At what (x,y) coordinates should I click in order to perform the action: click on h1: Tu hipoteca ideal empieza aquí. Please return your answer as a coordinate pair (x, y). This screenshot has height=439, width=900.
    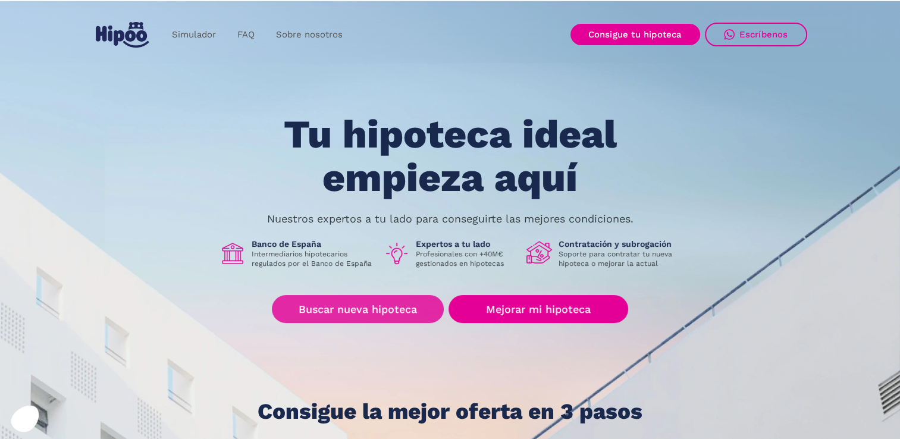
    Looking at the image, I should click on (450, 156).